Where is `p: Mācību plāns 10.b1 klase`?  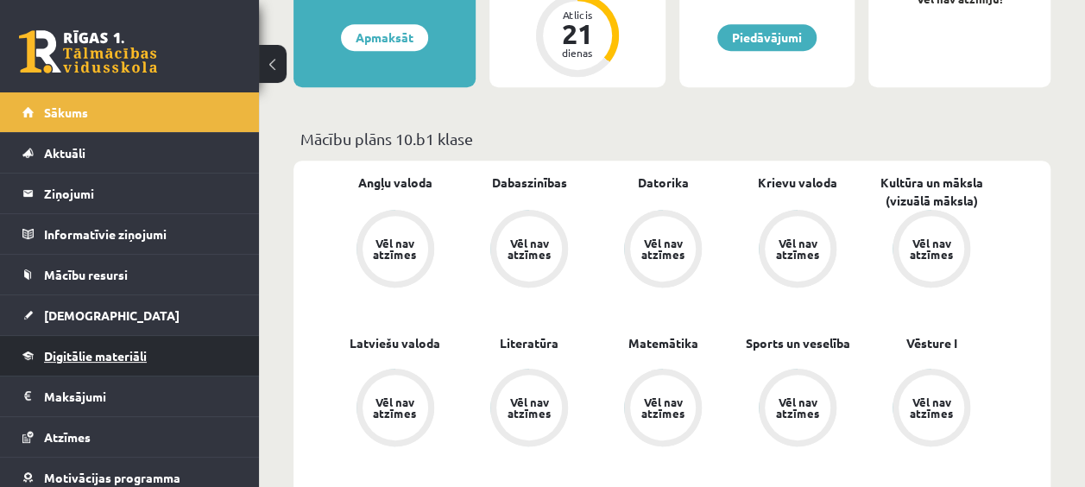 p: Mācību plāns 10.b1 klase is located at coordinates (671, 138).